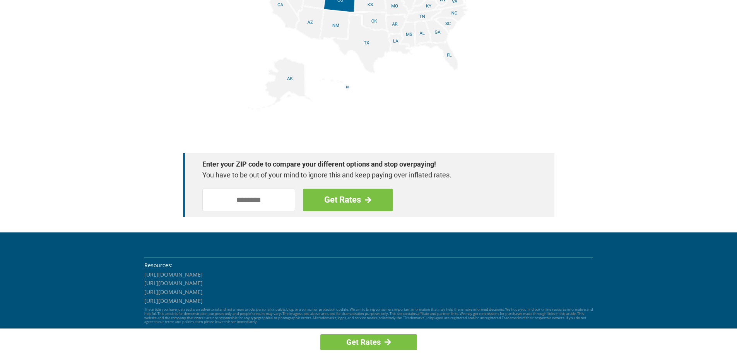 Image resolution: width=737 pixels, height=356 pixels. What do you see at coordinates (365, 175) in the screenshot?
I see `p: You have to be out of your mind to ignore this and keep paying over inflated rates.` at bounding box center [365, 175].